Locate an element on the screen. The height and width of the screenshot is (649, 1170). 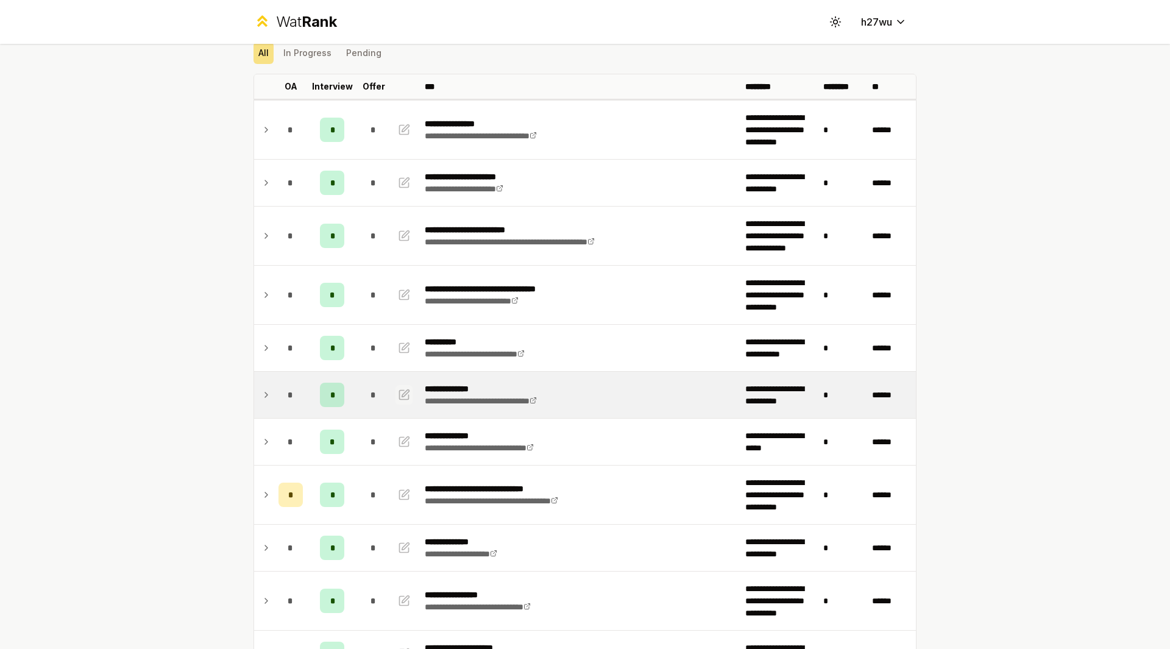
div: Wat is located at coordinates (306, 22).